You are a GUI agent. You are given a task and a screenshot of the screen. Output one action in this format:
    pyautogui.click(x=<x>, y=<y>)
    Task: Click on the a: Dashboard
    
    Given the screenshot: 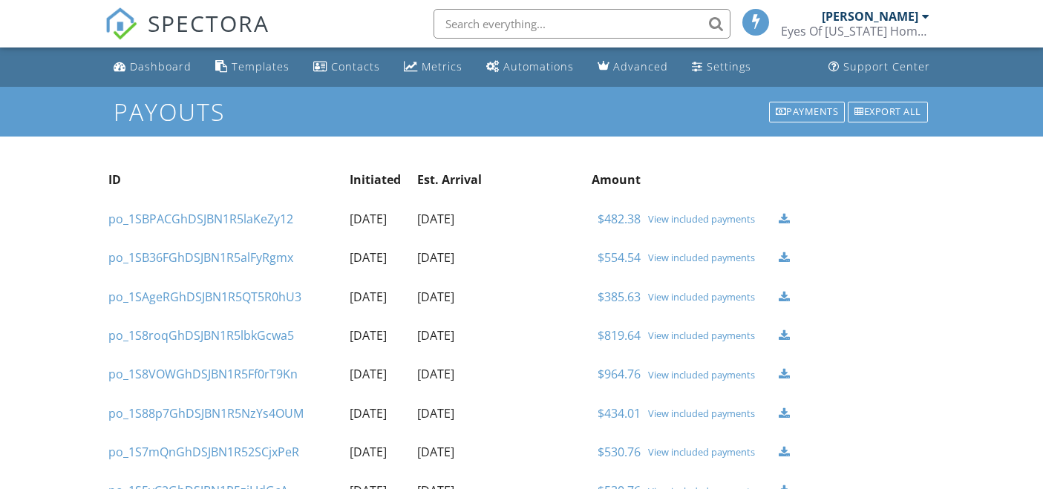 What is the action you would take?
    pyautogui.click(x=152, y=67)
    